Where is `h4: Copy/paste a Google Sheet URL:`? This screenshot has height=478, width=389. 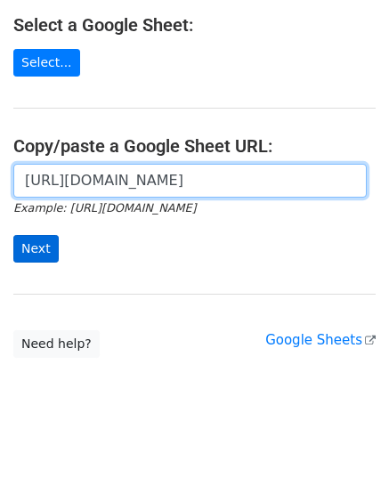 h4: Copy/paste a Google Sheet URL: is located at coordinates (194, 146).